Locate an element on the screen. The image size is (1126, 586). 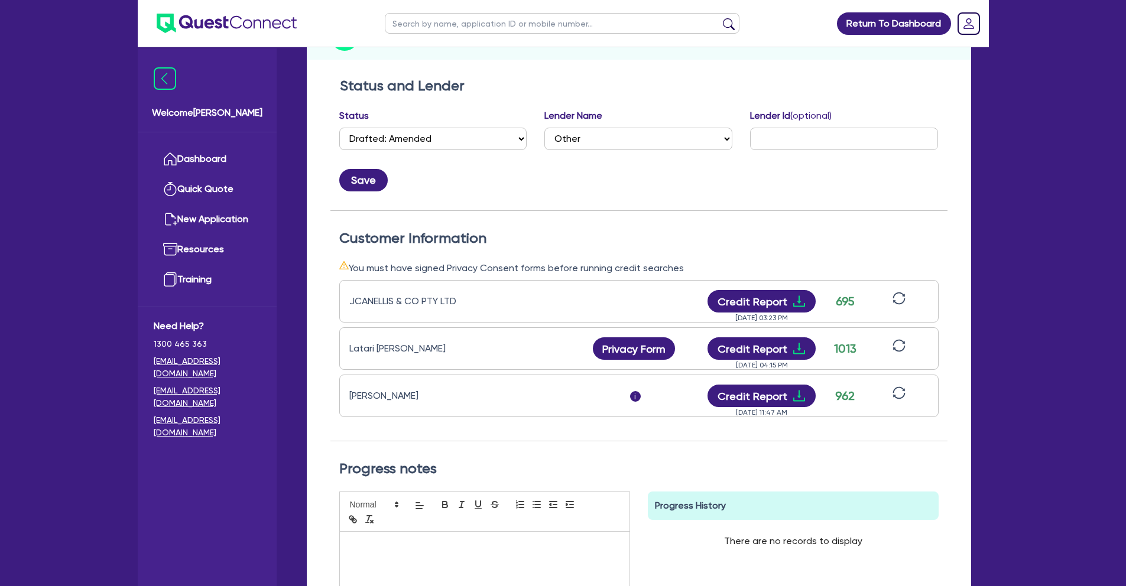
button: Privacy Form is located at coordinates (634, 349).